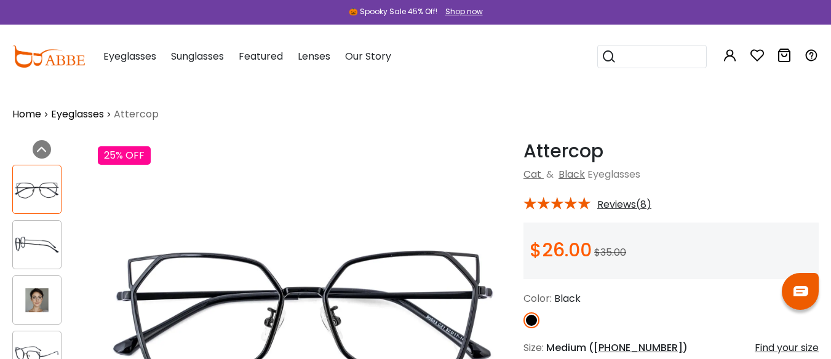 This screenshot has height=359, width=831. I want to click on div: Find your size, so click(787, 348).